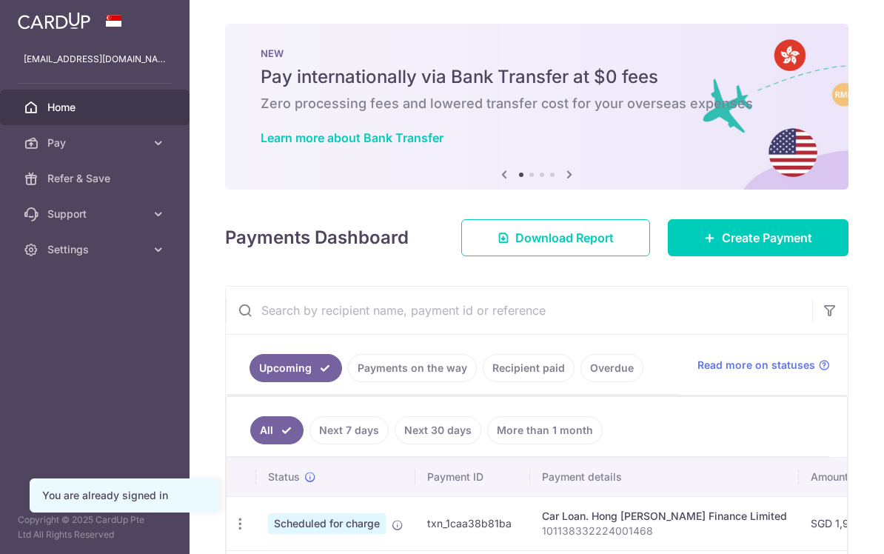  I want to click on span: Download Report, so click(564, 238).